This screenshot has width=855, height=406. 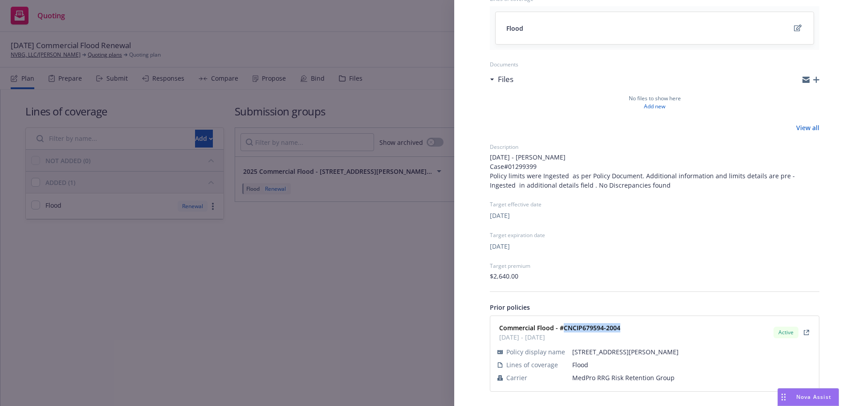 I want to click on a: edit, so click(x=797, y=28).